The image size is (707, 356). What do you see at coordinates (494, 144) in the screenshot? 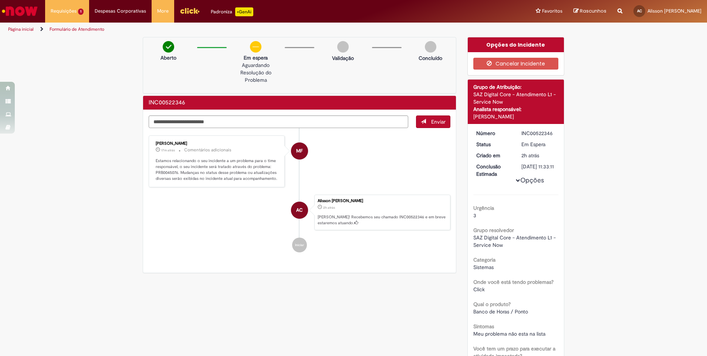
I see `dt: Status` at bounding box center [494, 144].